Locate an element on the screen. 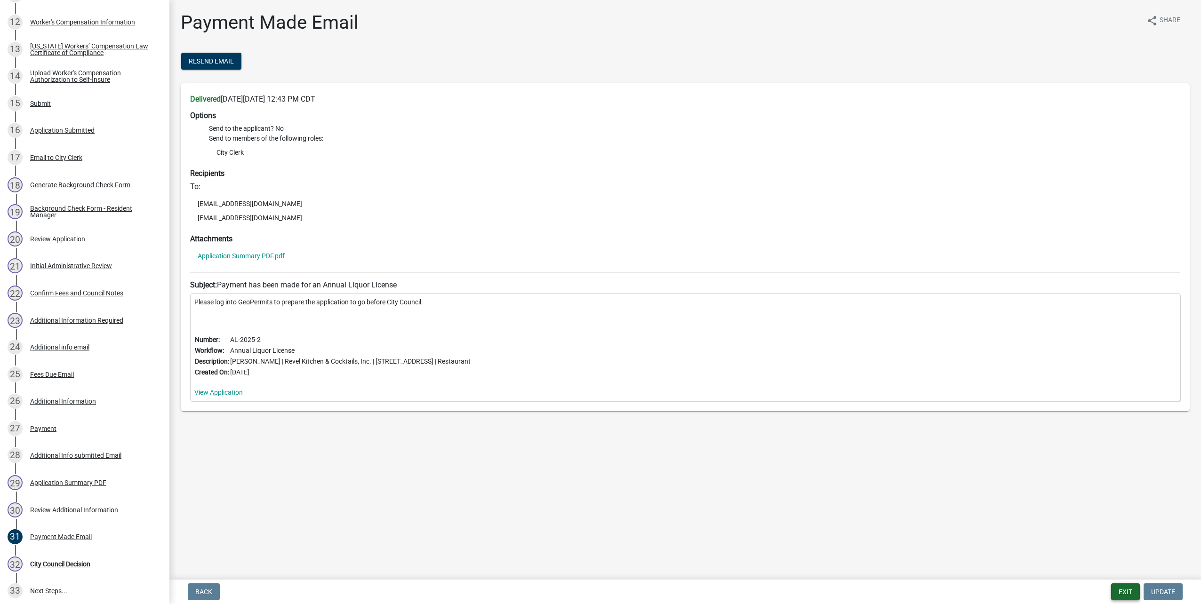 The height and width of the screenshot is (604, 1201). div: 21 is located at coordinates (15, 266).